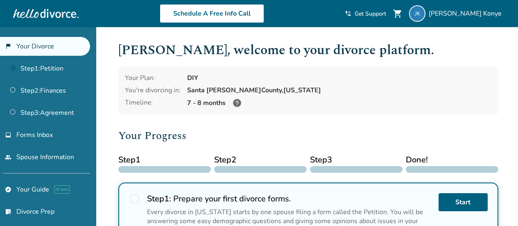 The height and width of the screenshot is (226, 518). Describe the element at coordinates (34, 135) in the screenshot. I see `span: Forms Inbox` at that location.